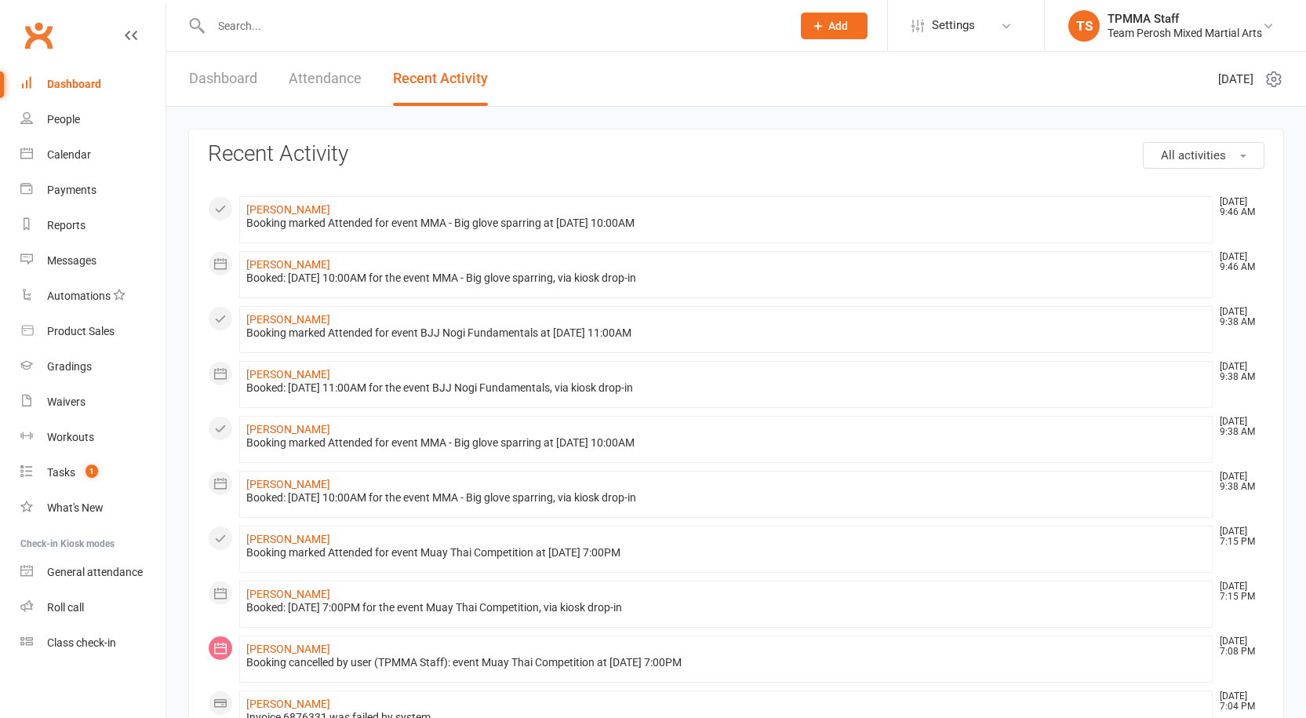  I want to click on span: All activities, so click(1193, 155).